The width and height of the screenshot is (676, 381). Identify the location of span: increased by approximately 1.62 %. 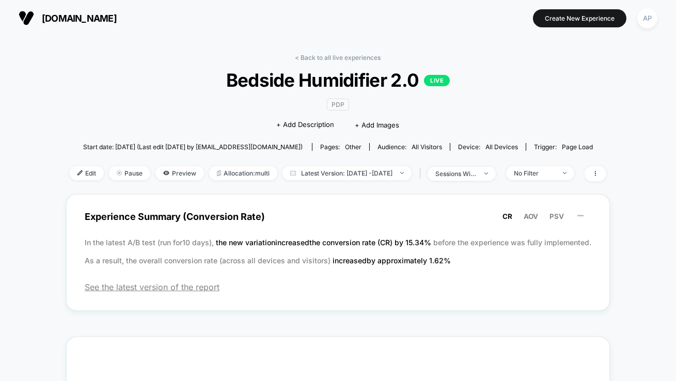
(391, 260).